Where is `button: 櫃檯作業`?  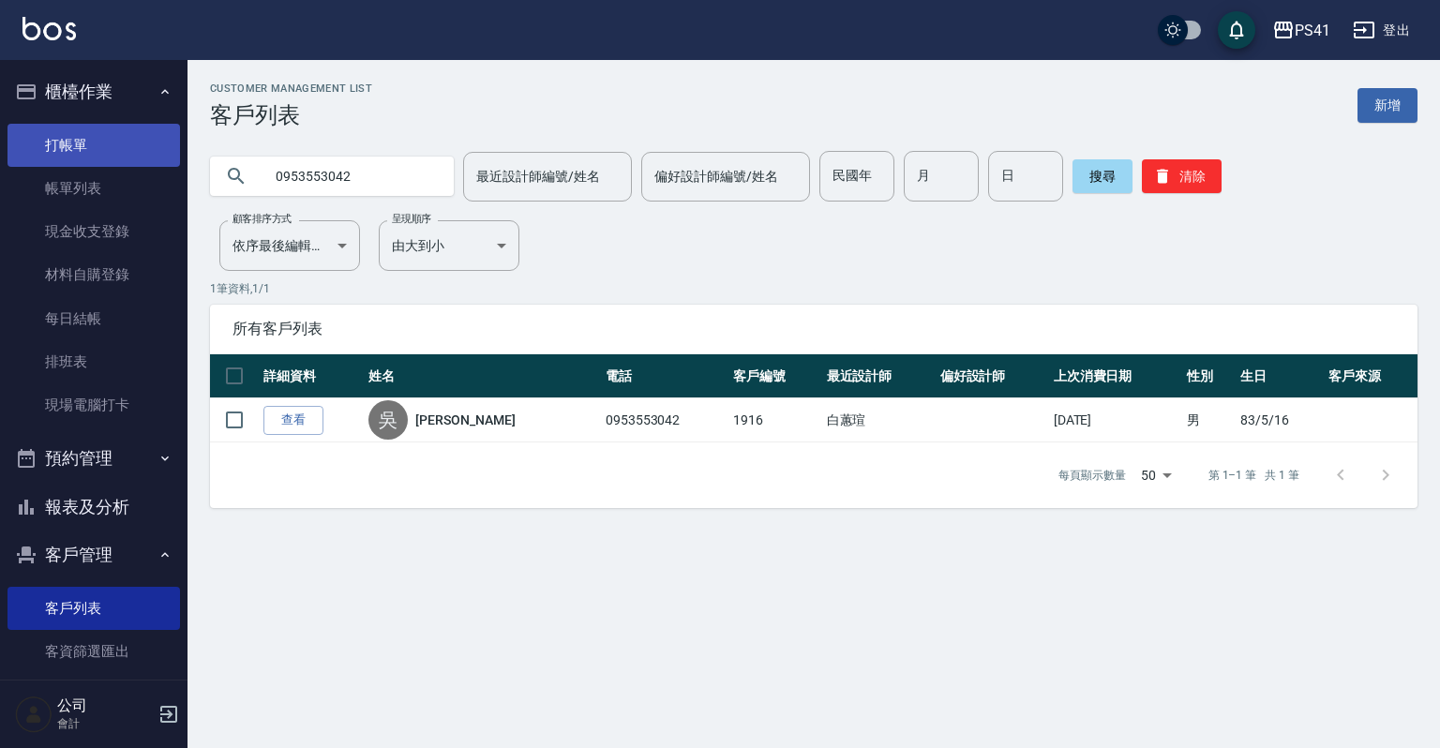
button: 櫃檯作業 is located at coordinates (94, 92).